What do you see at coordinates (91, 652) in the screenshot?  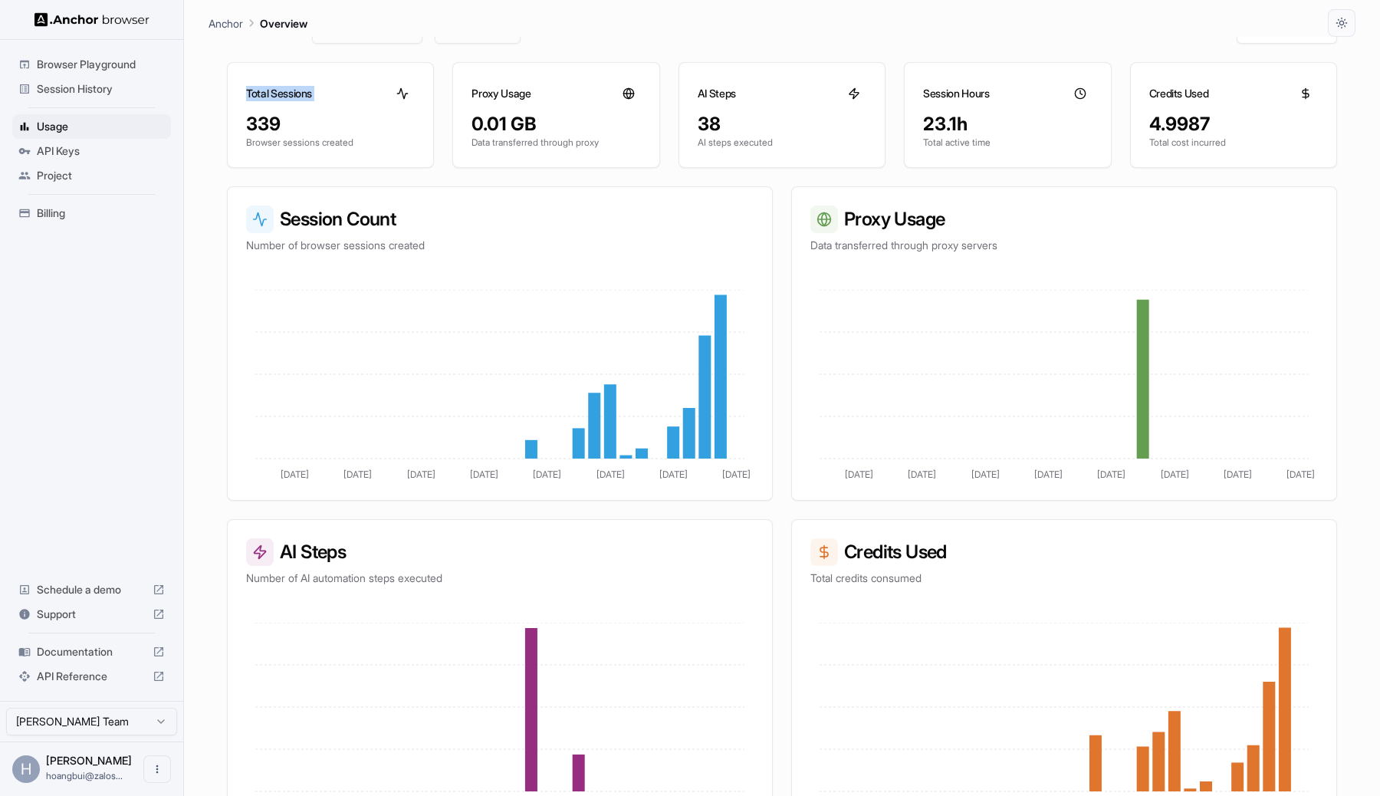 I see `div: Documentation` at bounding box center [91, 652].